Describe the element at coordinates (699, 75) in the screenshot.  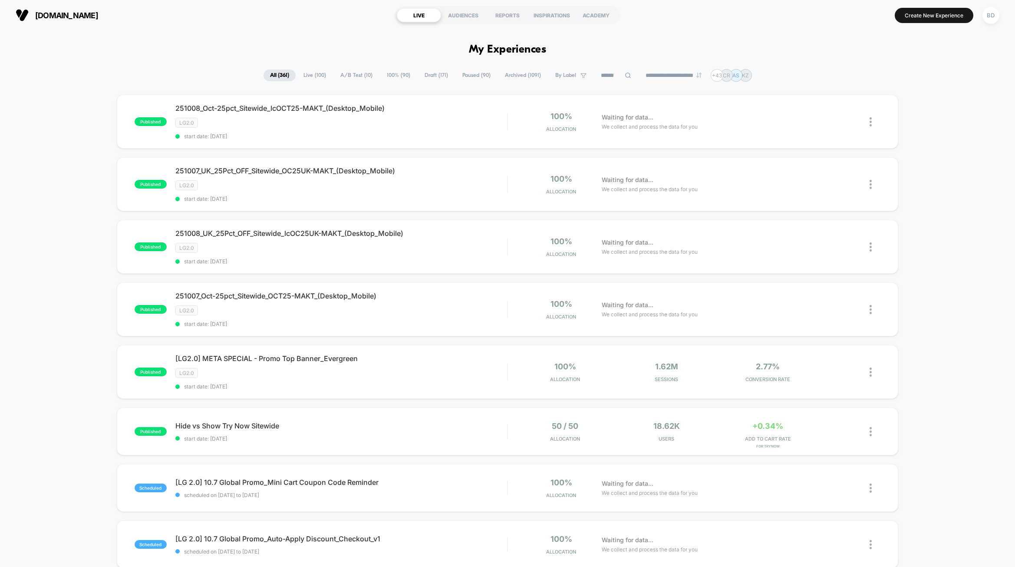
I see `img: end` at that location.